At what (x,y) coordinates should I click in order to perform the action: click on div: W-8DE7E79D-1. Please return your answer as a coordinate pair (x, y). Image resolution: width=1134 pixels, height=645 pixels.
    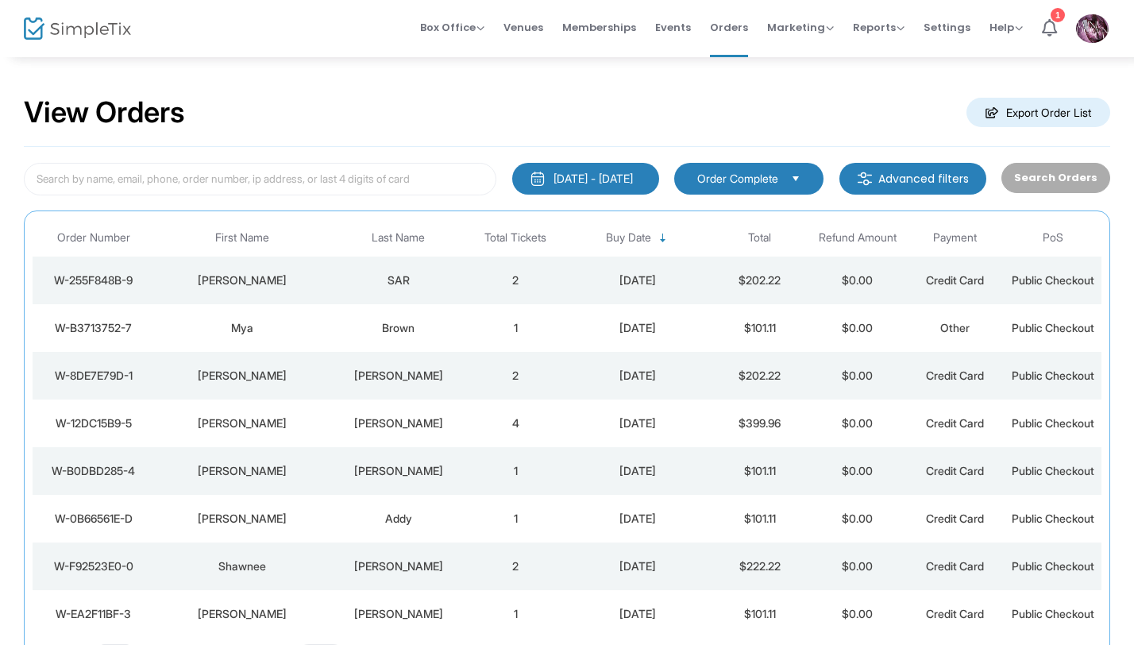
    Looking at the image, I should click on (94, 376).